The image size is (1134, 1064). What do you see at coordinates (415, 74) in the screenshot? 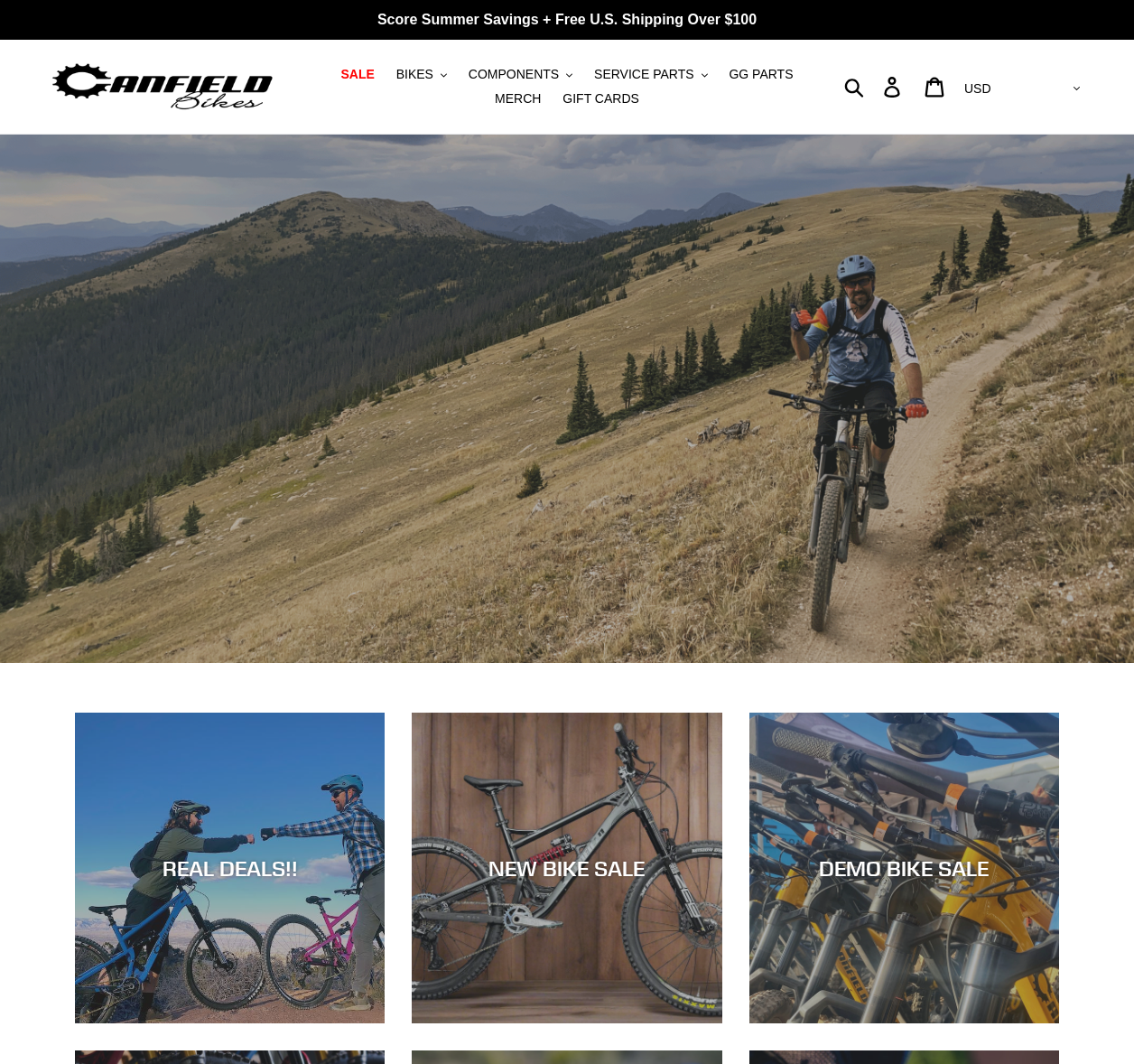
I see `span: BIKES` at bounding box center [415, 74].